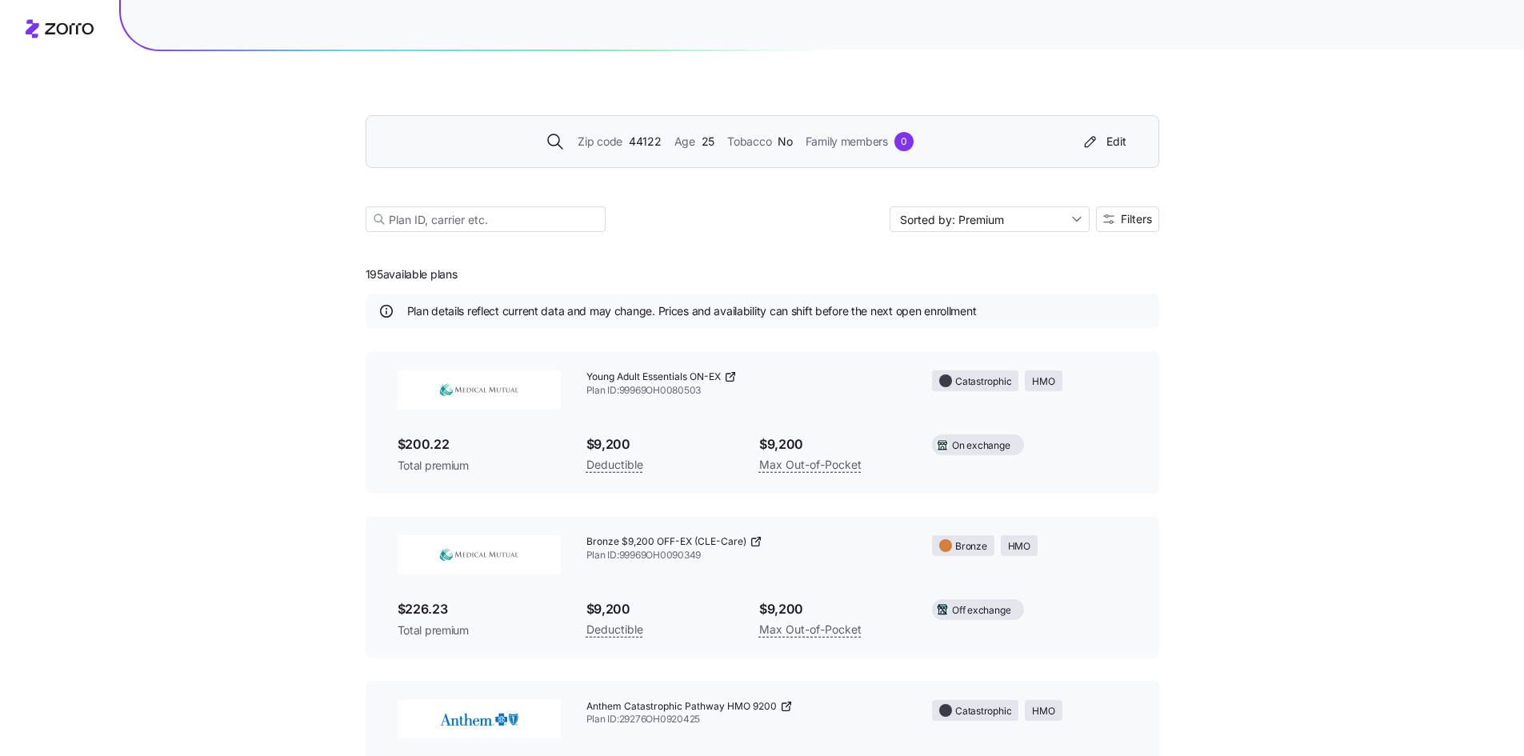  What do you see at coordinates (600, 142) in the screenshot?
I see `span: Zip code` at bounding box center [600, 142].